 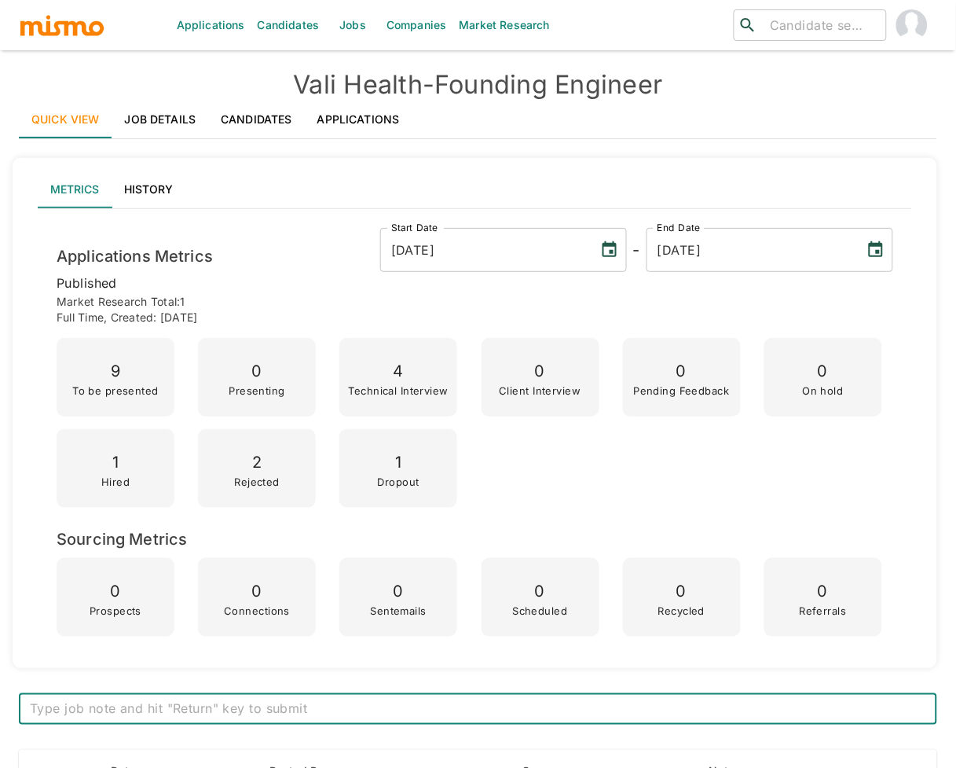 What do you see at coordinates (475, 189) in the screenshot?
I see `div: lab API tabs example` at bounding box center [475, 189].